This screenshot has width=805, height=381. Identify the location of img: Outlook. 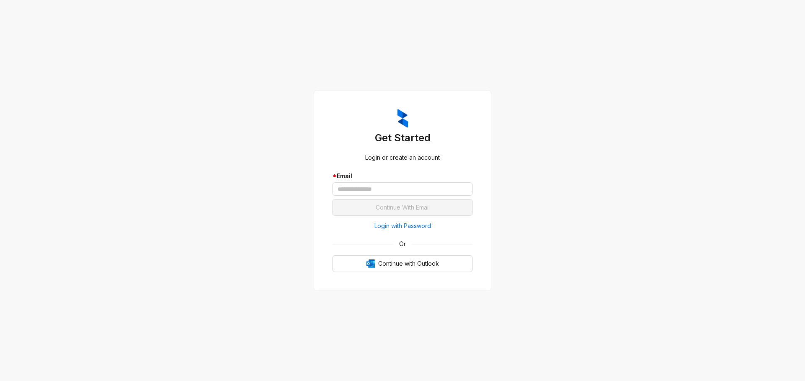
(371, 264).